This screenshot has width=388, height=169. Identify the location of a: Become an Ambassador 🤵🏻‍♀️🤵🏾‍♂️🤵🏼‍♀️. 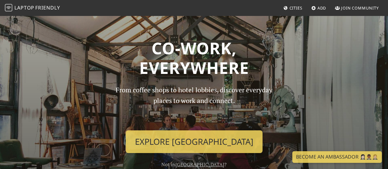
(337, 157).